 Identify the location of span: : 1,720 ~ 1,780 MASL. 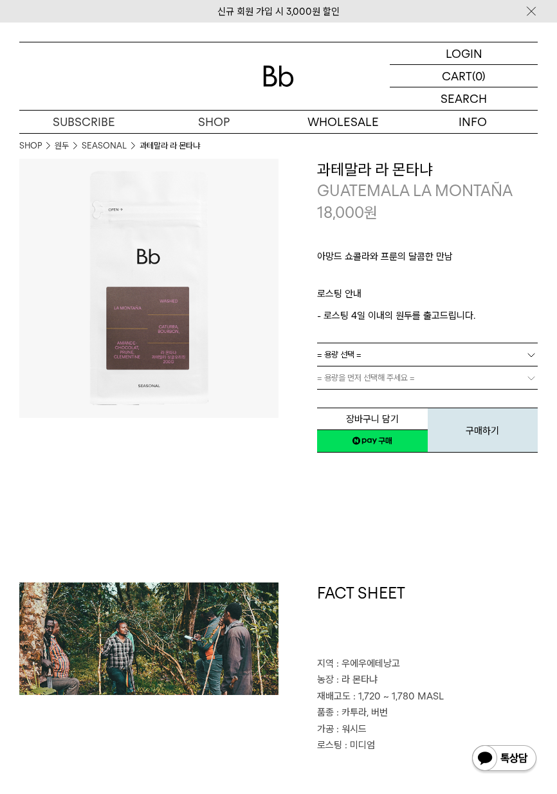
(398, 696).